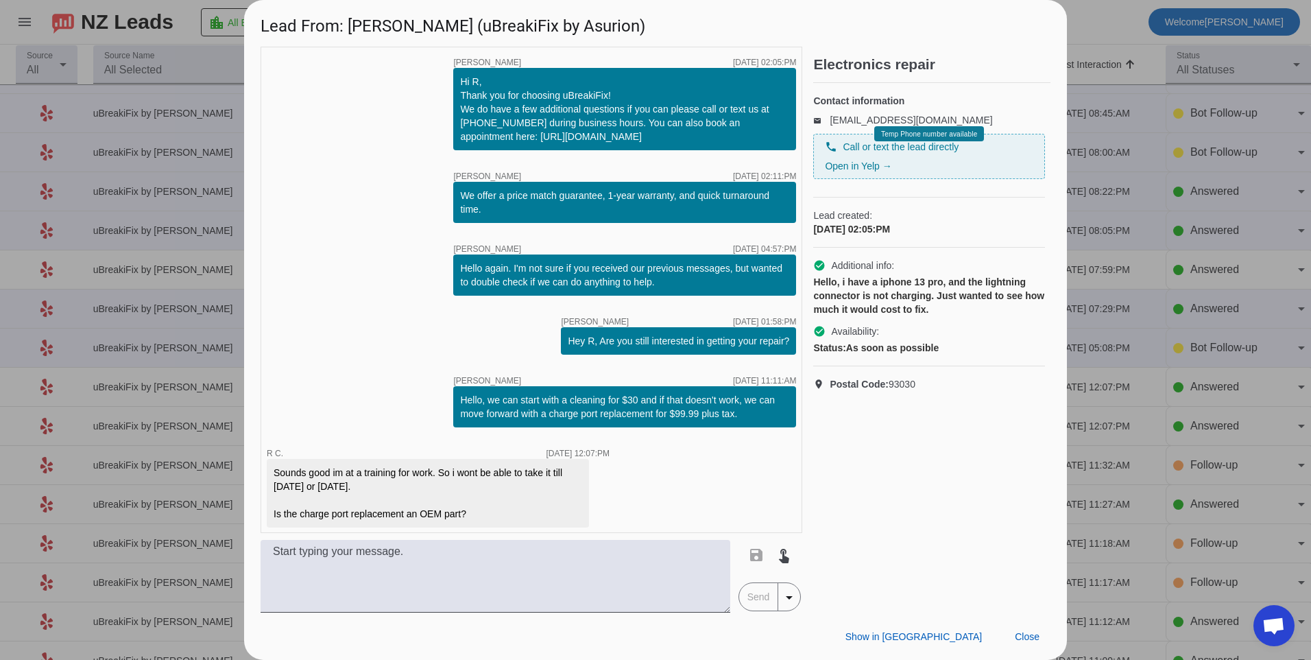 The width and height of the screenshot is (1311, 660). Describe the element at coordinates (929, 348) in the screenshot. I see `div: As soon as possible` at that location.